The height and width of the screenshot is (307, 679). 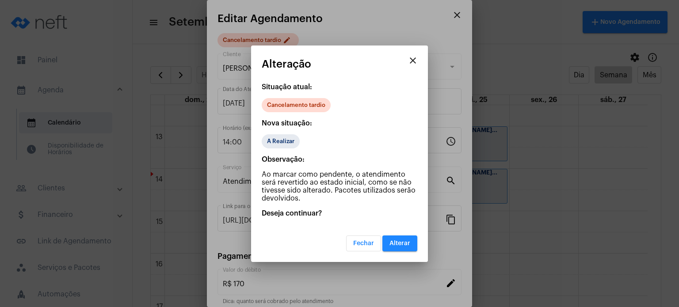 What do you see at coordinates (339, 160) in the screenshot?
I see `p: Observação:` at bounding box center [339, 160].